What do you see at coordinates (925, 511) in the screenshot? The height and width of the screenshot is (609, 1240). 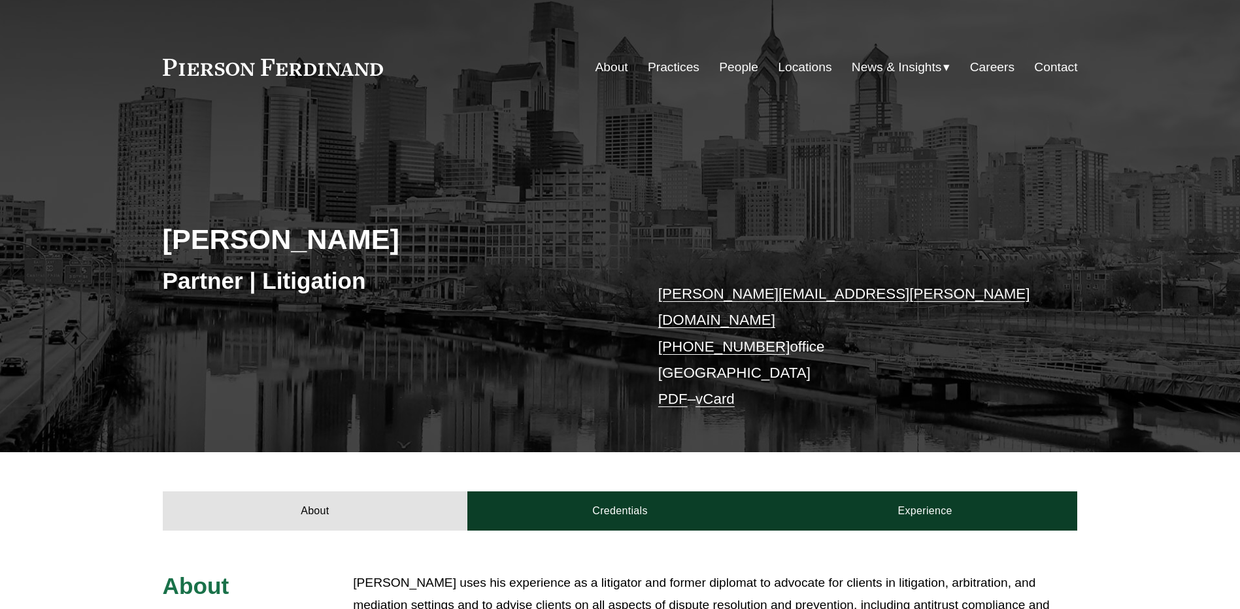 I see `a: Experience` at bounding box center [925, 511].